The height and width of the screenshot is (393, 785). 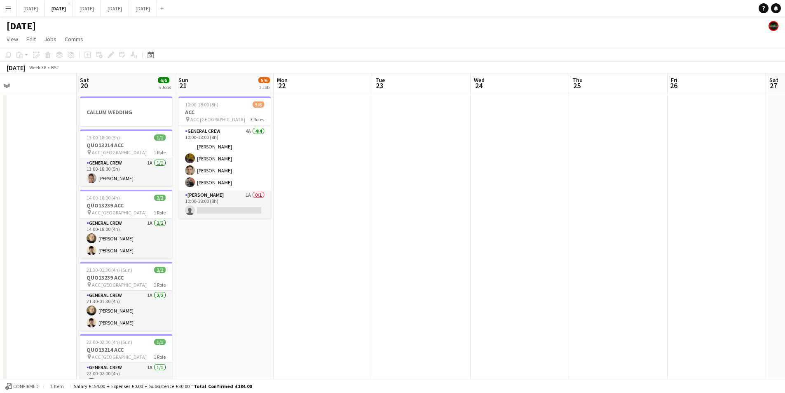 I want to click on span: 13:00-18:00 (5h), so click(x=103, y=137).